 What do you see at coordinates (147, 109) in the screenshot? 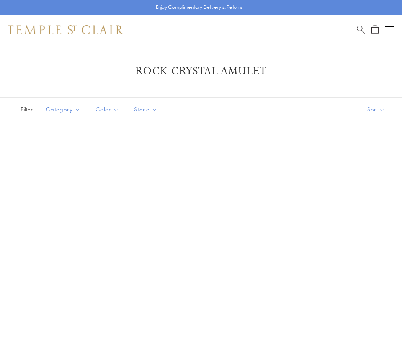
I see `span: Stone` at bounding box center [147, 109].